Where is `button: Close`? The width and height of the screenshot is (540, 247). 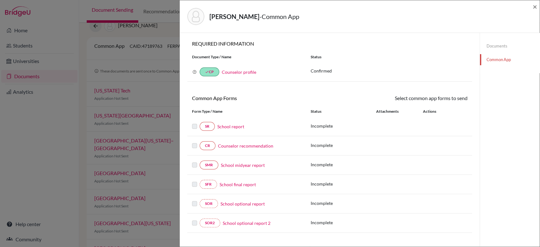 button: Close is located at coordinates (535, 7).